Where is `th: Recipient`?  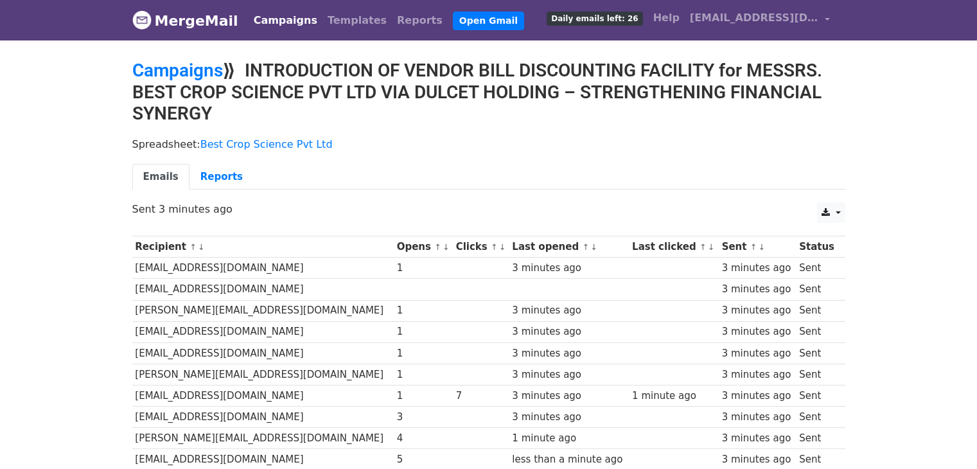
th: Recipient is located at coordinates (263, 247).